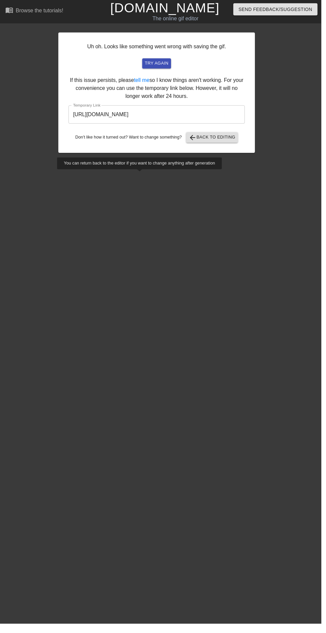 The width and height of the screenshot is (326, 633). What do you see at coordinates (144, 81) in the screenshot?
I see `a: tell me` at bounding box center [144, 81].